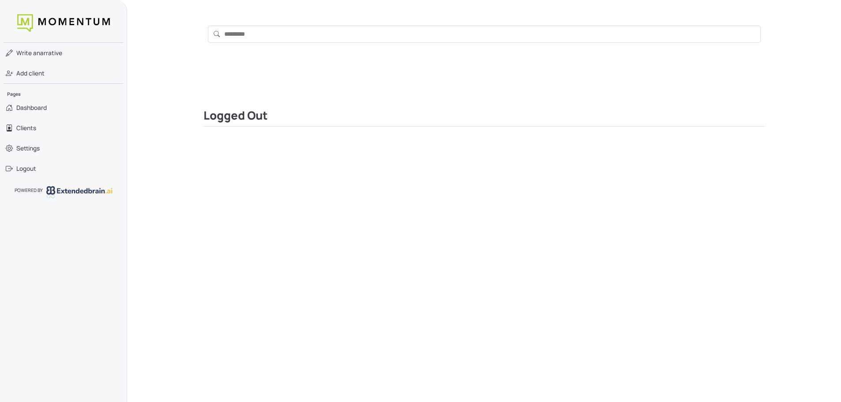  Describe the element at coordinates (31, 108) in the screenshot. I see `span: Dashboard` at that location.